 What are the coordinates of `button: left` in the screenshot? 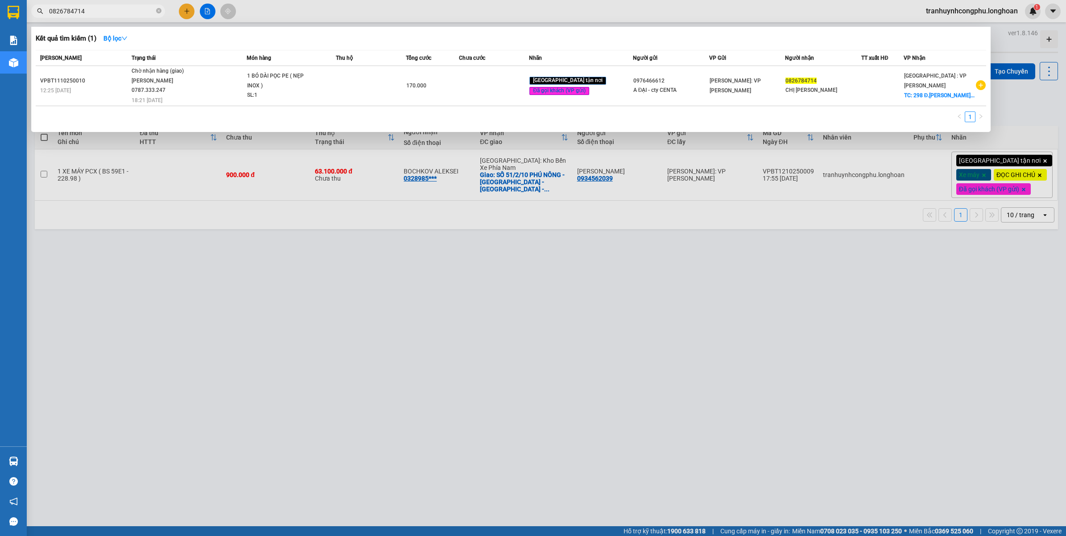 It's located at (960, 117).